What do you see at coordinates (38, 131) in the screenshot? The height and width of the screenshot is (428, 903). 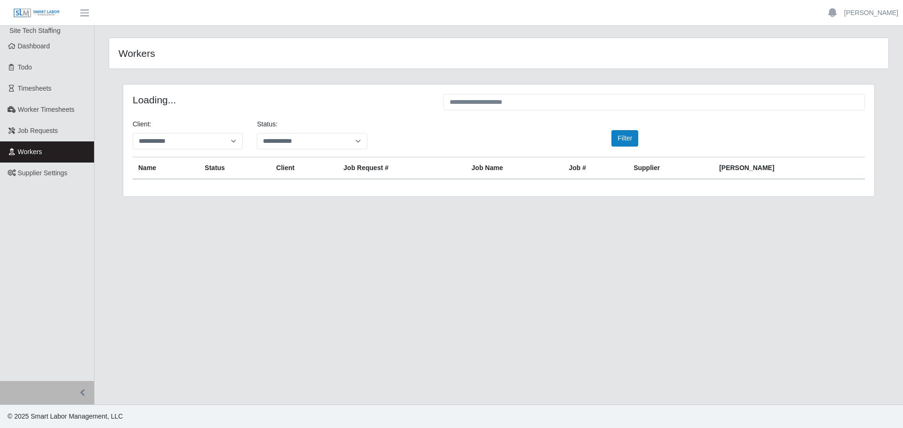 I see `span: Job Requests` at bounding box center [38, 131].